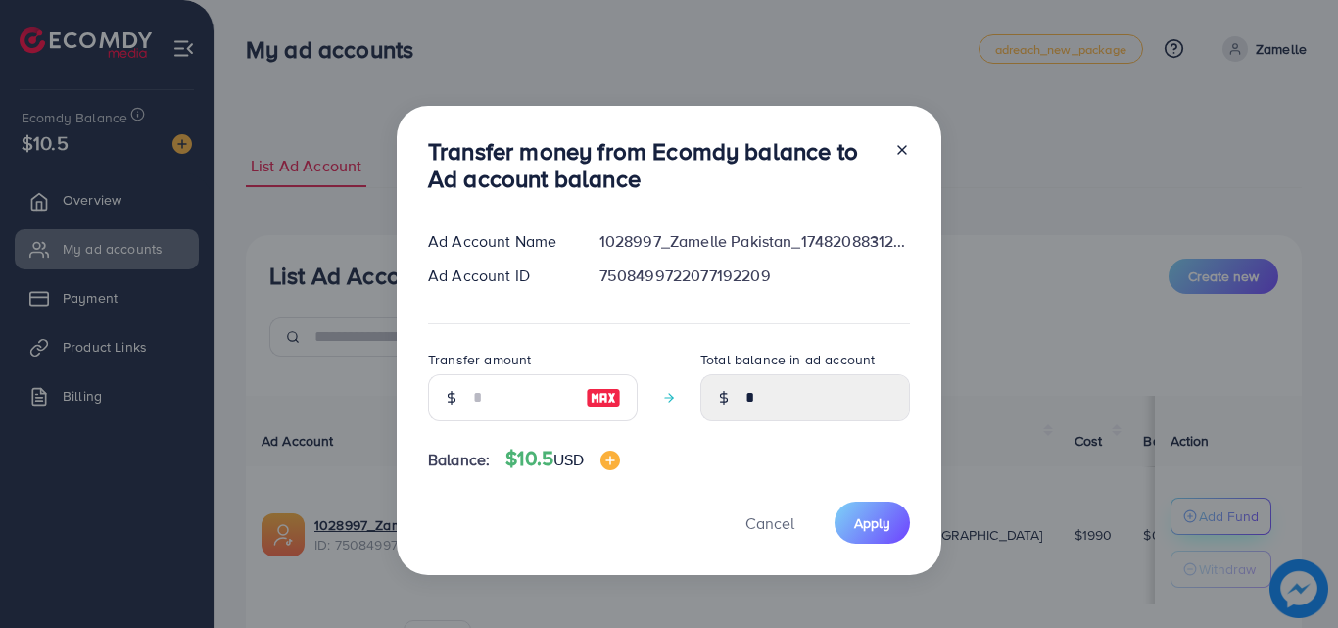 This screenshot has height=628, width=1338. Describe the element at coordinates (458, 459) in the screenshot. I see `span: Balance:` at that location.